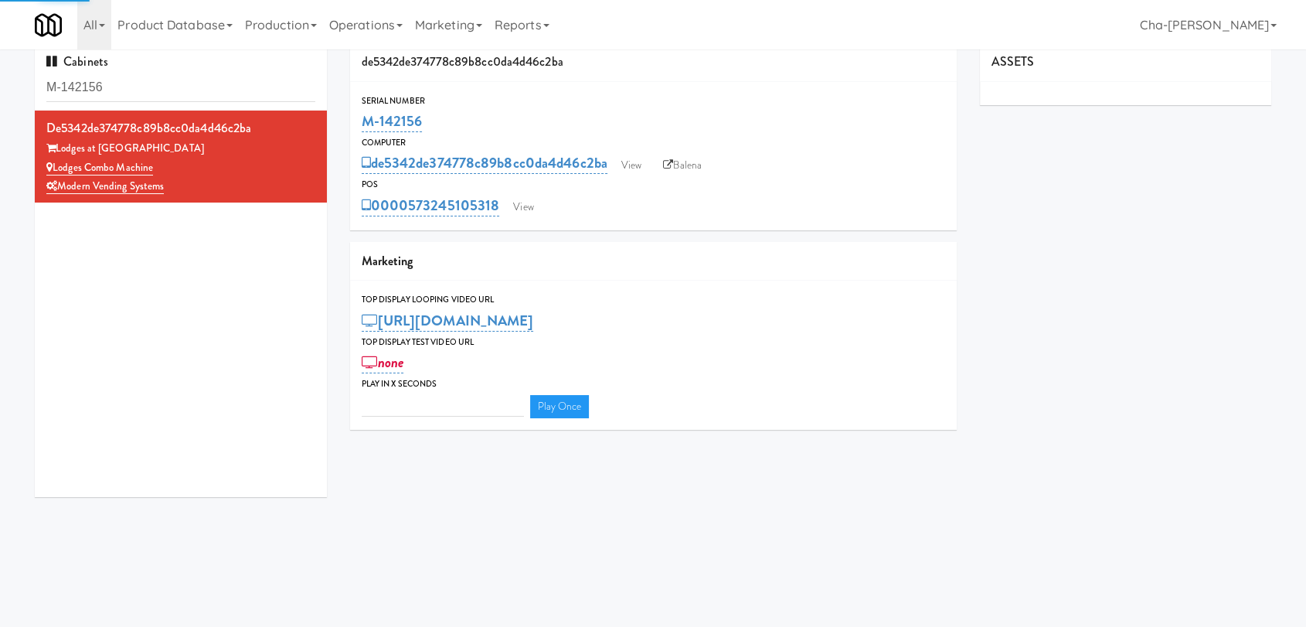 This screenshot has width=1306, height=627. What do you see at coordinates (653, 143) in the screenshot?
I see `div: Computer` at bounding box center [653, 143].